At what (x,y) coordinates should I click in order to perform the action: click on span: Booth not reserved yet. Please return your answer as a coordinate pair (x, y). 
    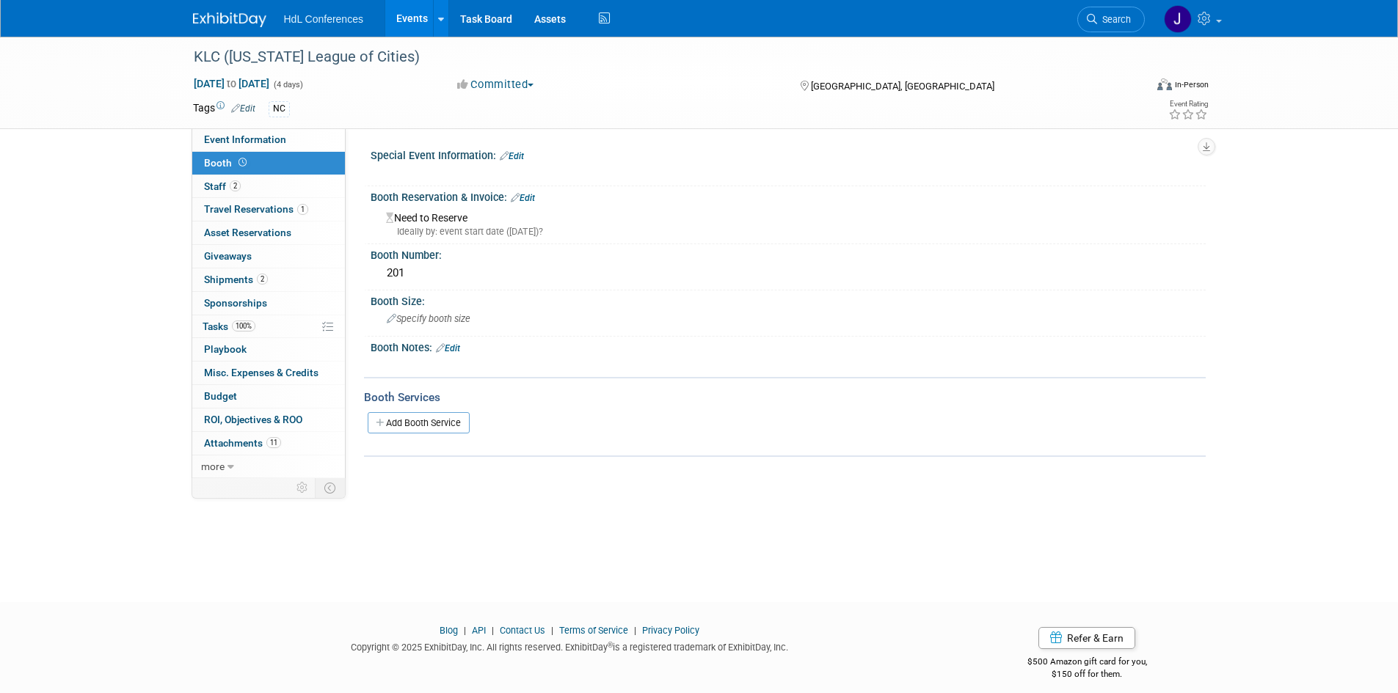
    Looking at the image, I should click on (242, 162).